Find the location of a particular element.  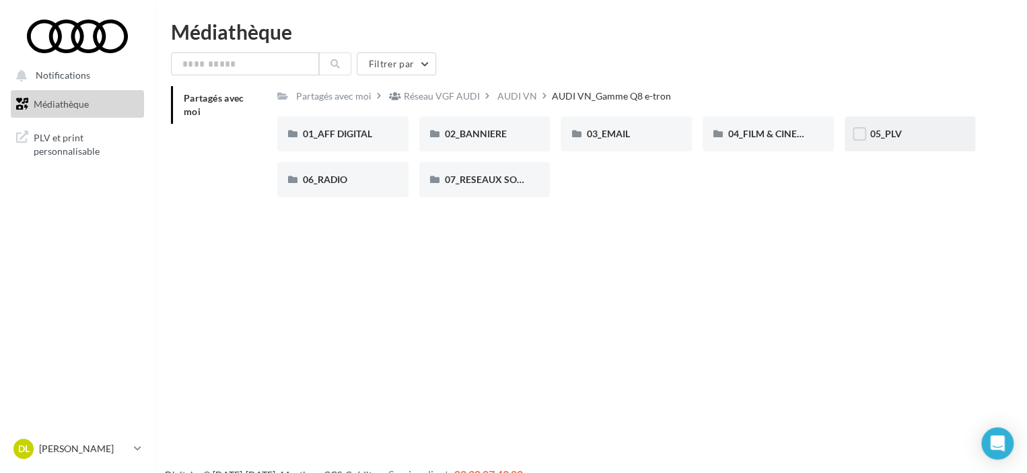

a: PLV et print personnalisable is located at coordinates (77, 143).